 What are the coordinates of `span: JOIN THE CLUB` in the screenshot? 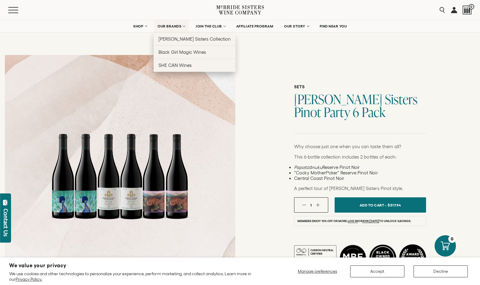 It's located at (209, 26).